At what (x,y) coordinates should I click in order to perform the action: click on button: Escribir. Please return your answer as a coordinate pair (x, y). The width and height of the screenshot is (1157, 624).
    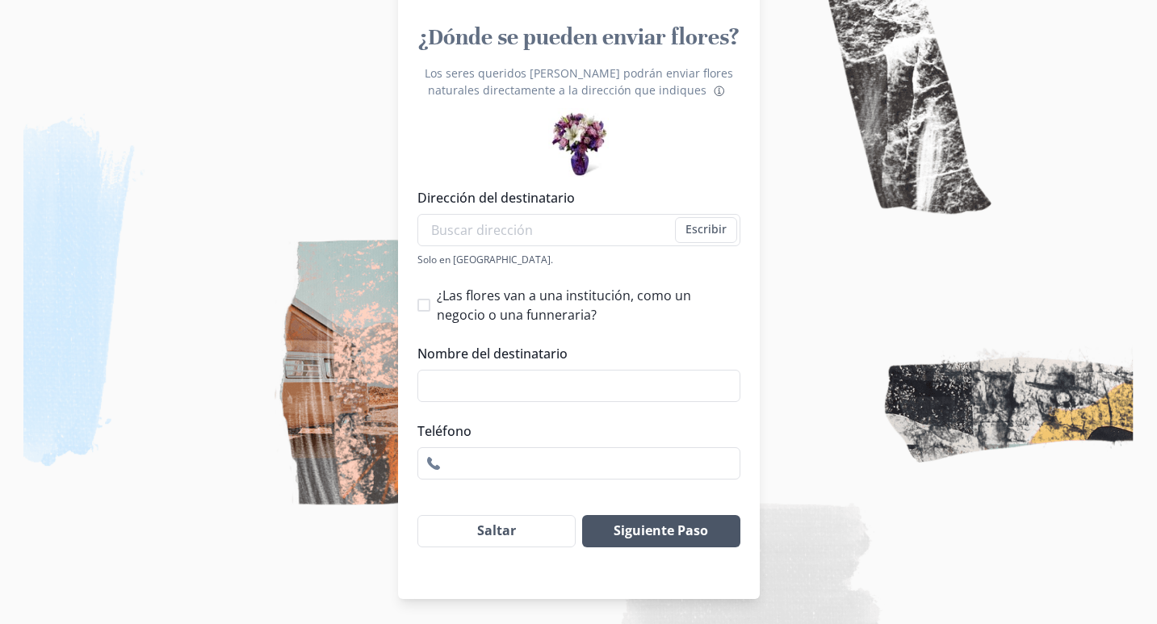
    Looking at the image, I should click on (706, 230).